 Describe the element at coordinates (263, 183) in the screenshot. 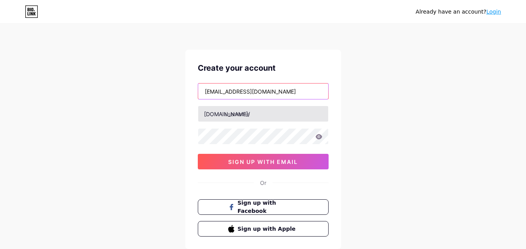

I see `div: Or` at that location.